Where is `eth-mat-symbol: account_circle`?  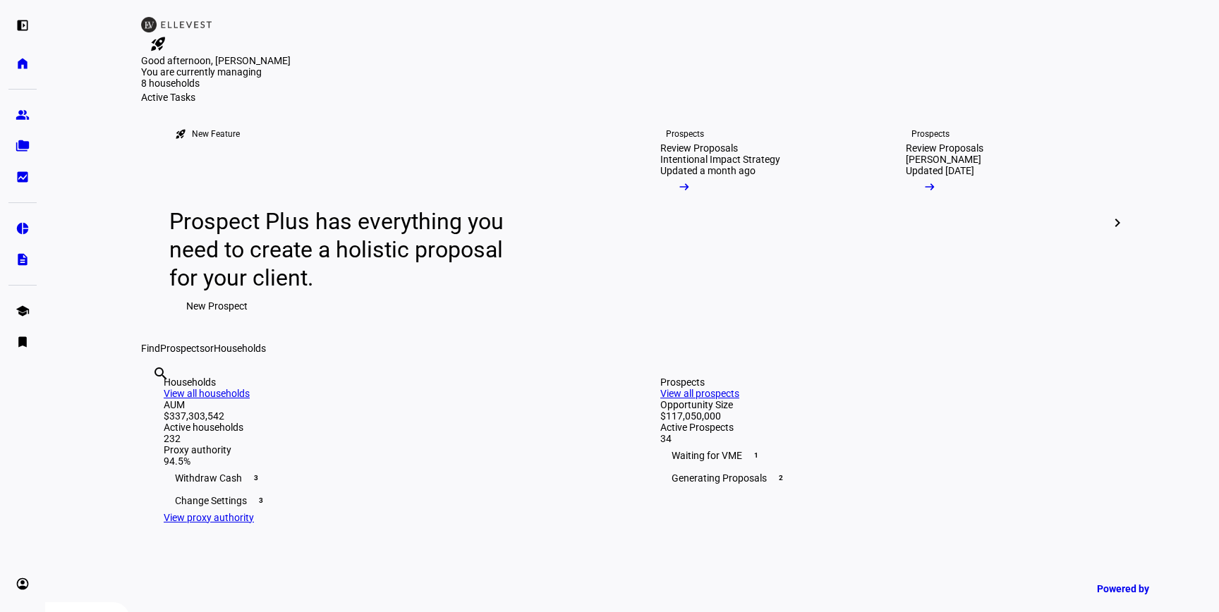
eth-mat-symbol: account_circle is located at coordinates (23, 584).